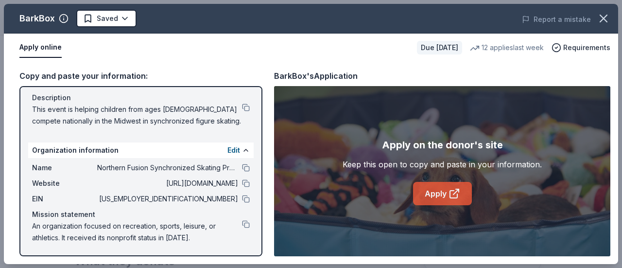 This screenshot has height=268, width=622. What do you see at coordinates (65, 183) in the screenshot?
I see `span: Website` at bounding box center [65, 183].